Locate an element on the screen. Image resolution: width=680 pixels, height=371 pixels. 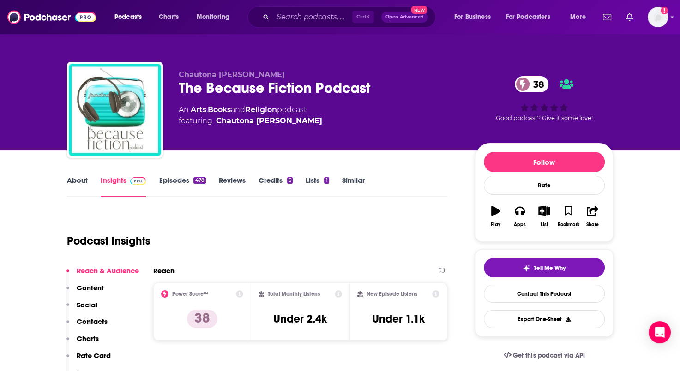
a: Lists1 is located at coordinates (317, 186).